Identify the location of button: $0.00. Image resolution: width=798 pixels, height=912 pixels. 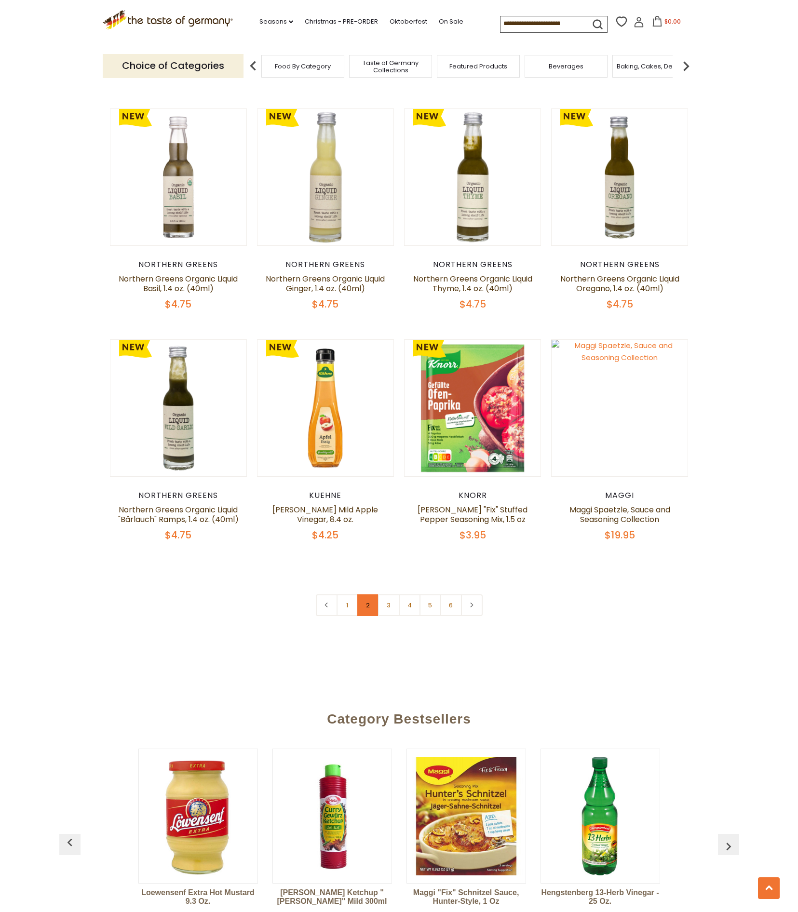
(666, 23).